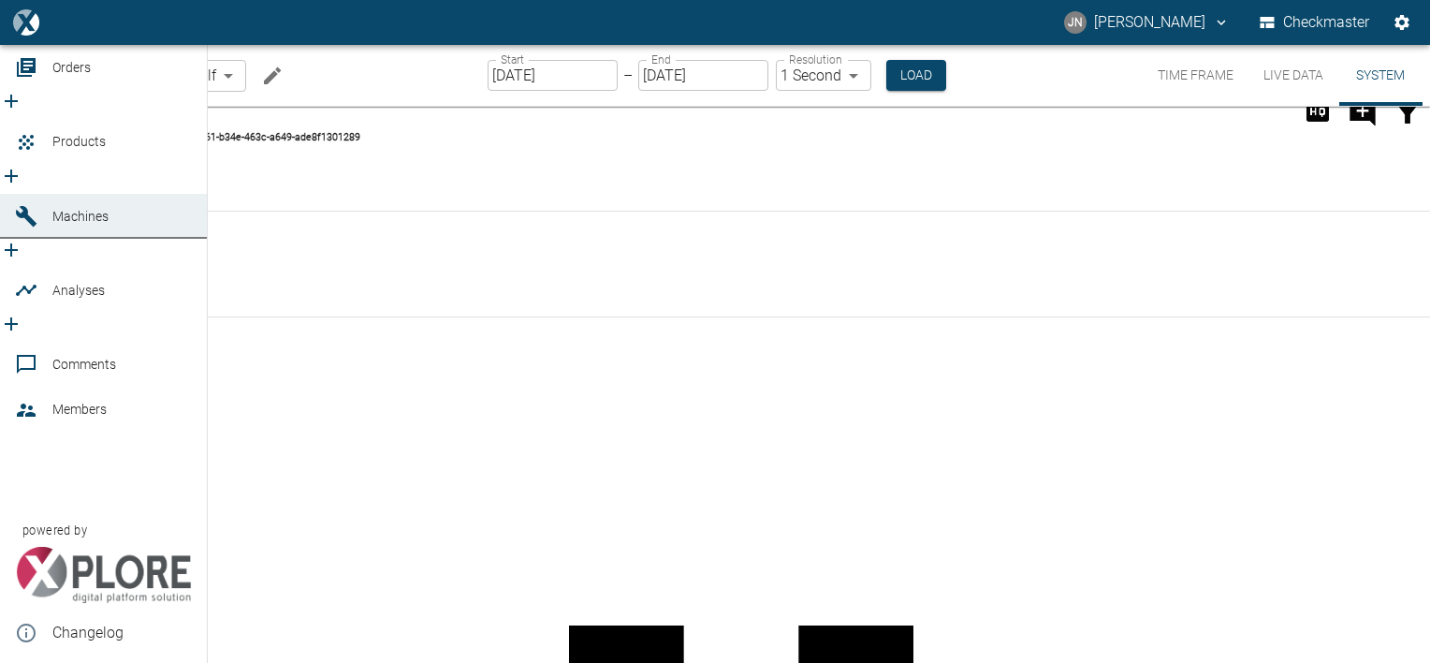  I want to click on span: Products, so click(79, 141).